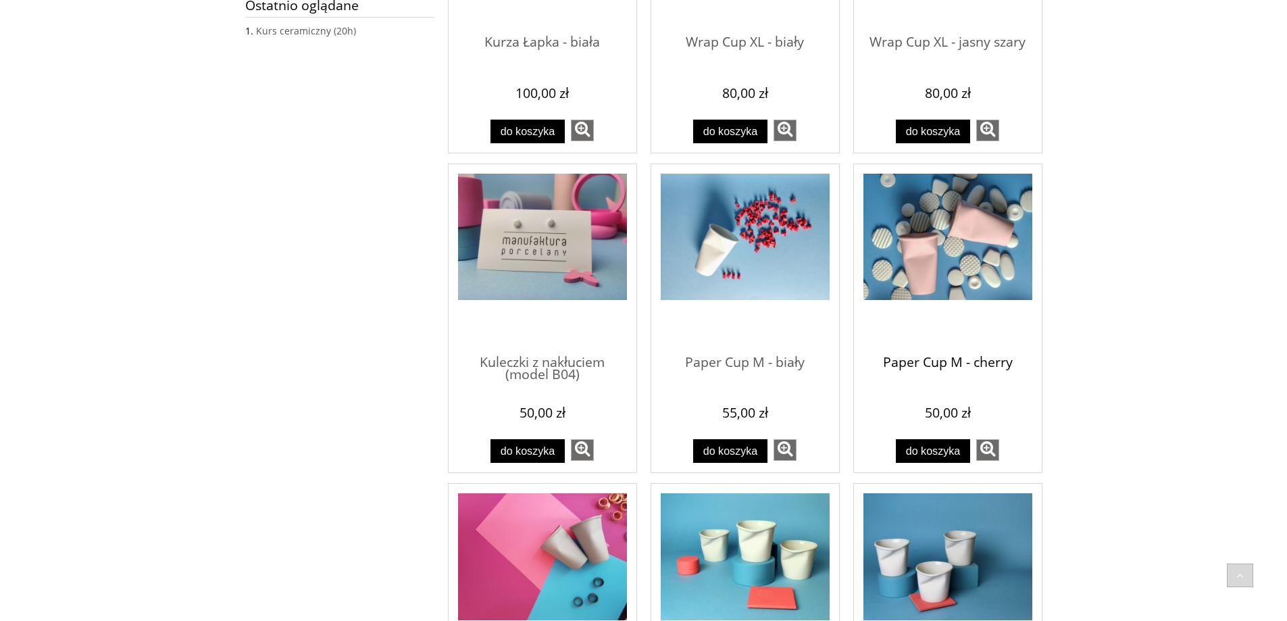  Describe the element at coordinates (745, 258) in the screenshot. I see `a: Przejdź do produktu Paper Cup M - biały` at that location.